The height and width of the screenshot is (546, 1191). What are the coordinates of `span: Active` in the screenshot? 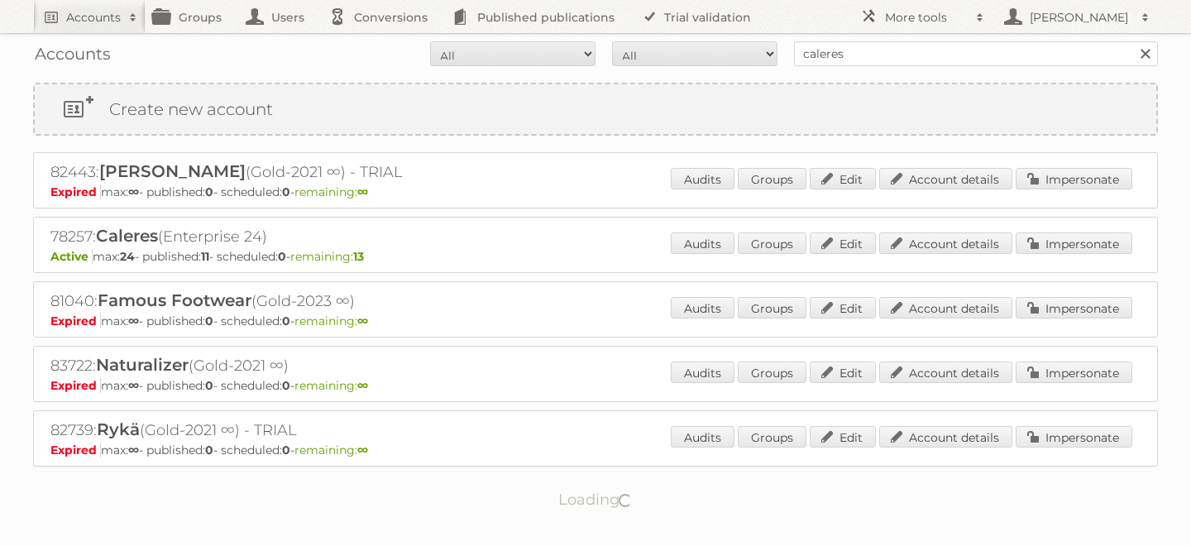 It's located at (71, 257).